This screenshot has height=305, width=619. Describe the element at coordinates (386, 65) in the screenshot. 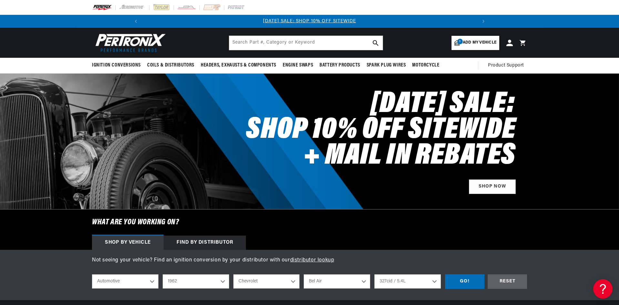

I see `span: Spark Plug Wires` at that location.